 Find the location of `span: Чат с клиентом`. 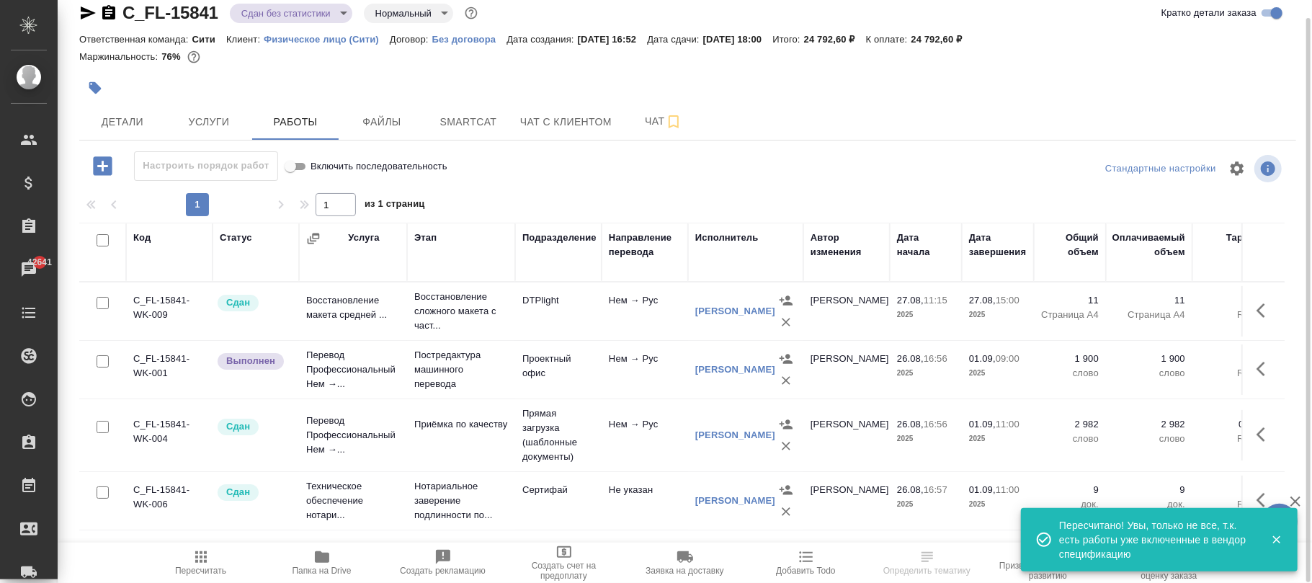

span: Чат с клиентом is located at coordinates (565, 122).